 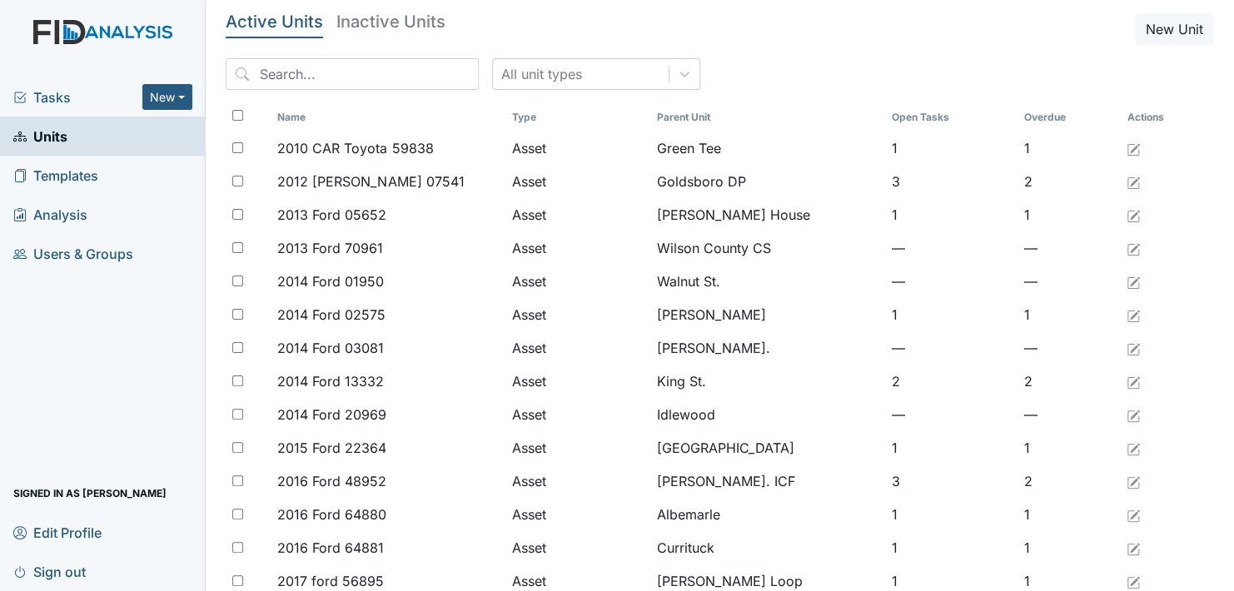 What do you see at coordinates (167, 97) in the screenshot?
I see `button: New` at bounding box center [167, 97].